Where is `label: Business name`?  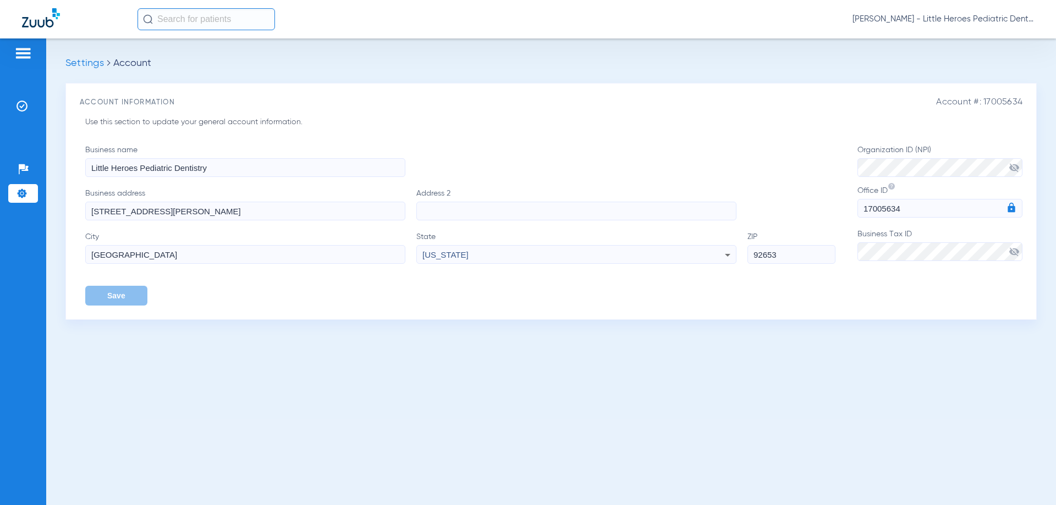
label: Business name is located at coordinates (251, 161).